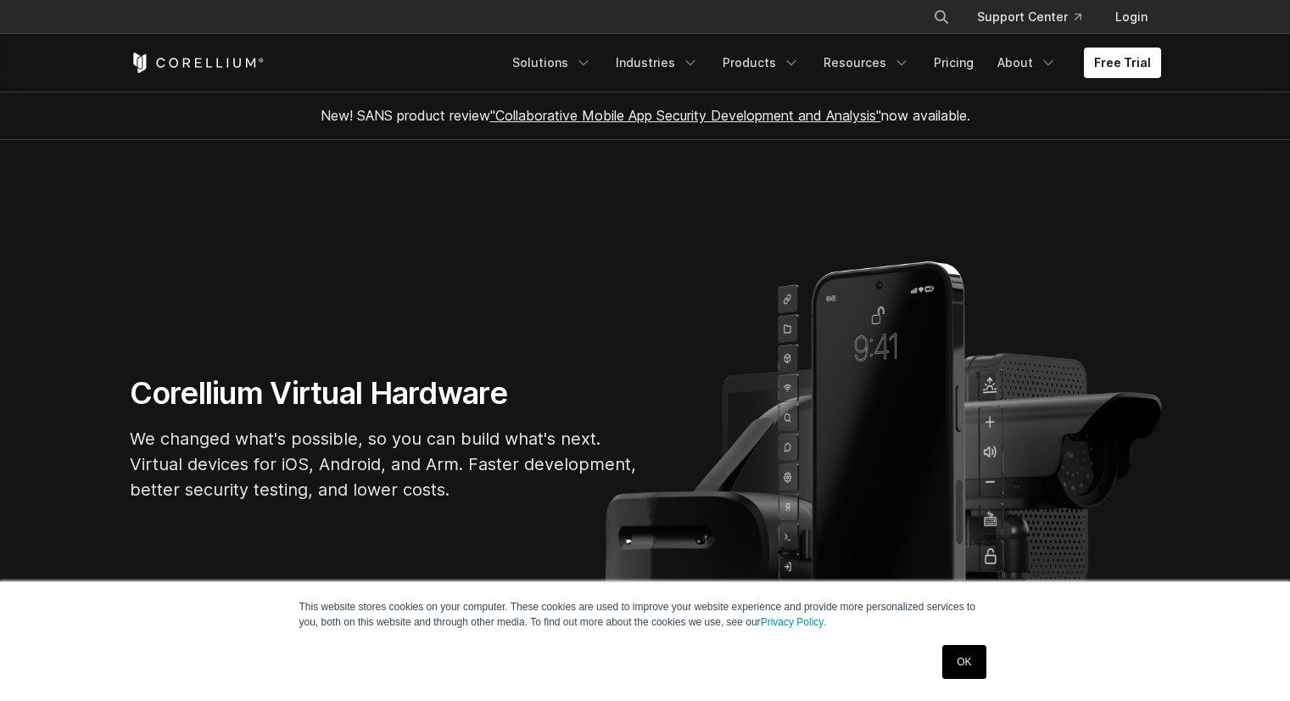  Describe the element at coordinates (657, 63) in the screenshot. I see `a: Industries` at that location.